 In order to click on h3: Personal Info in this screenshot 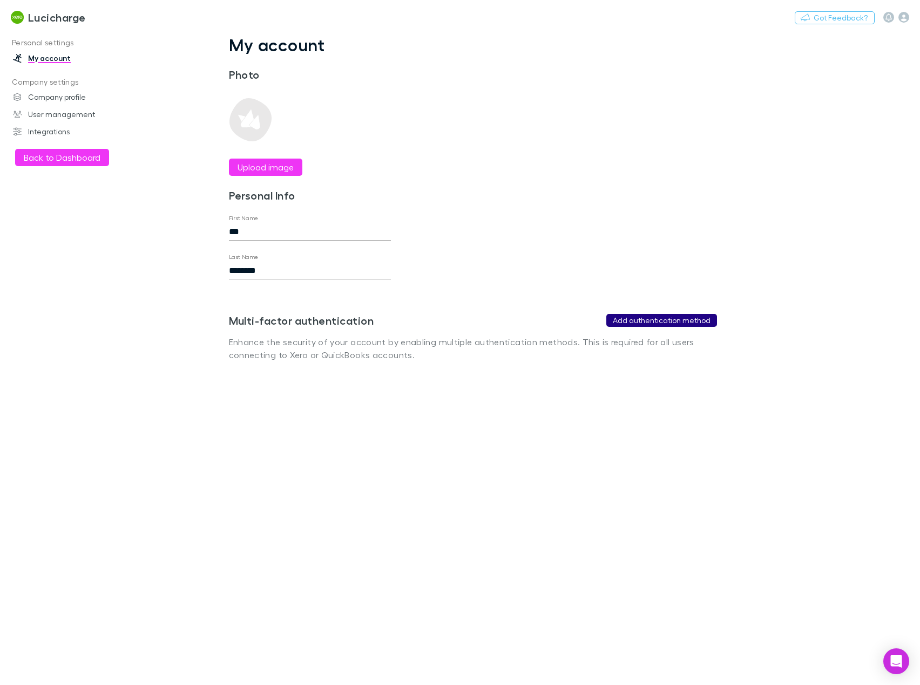, I will do `click(310, 195)`.